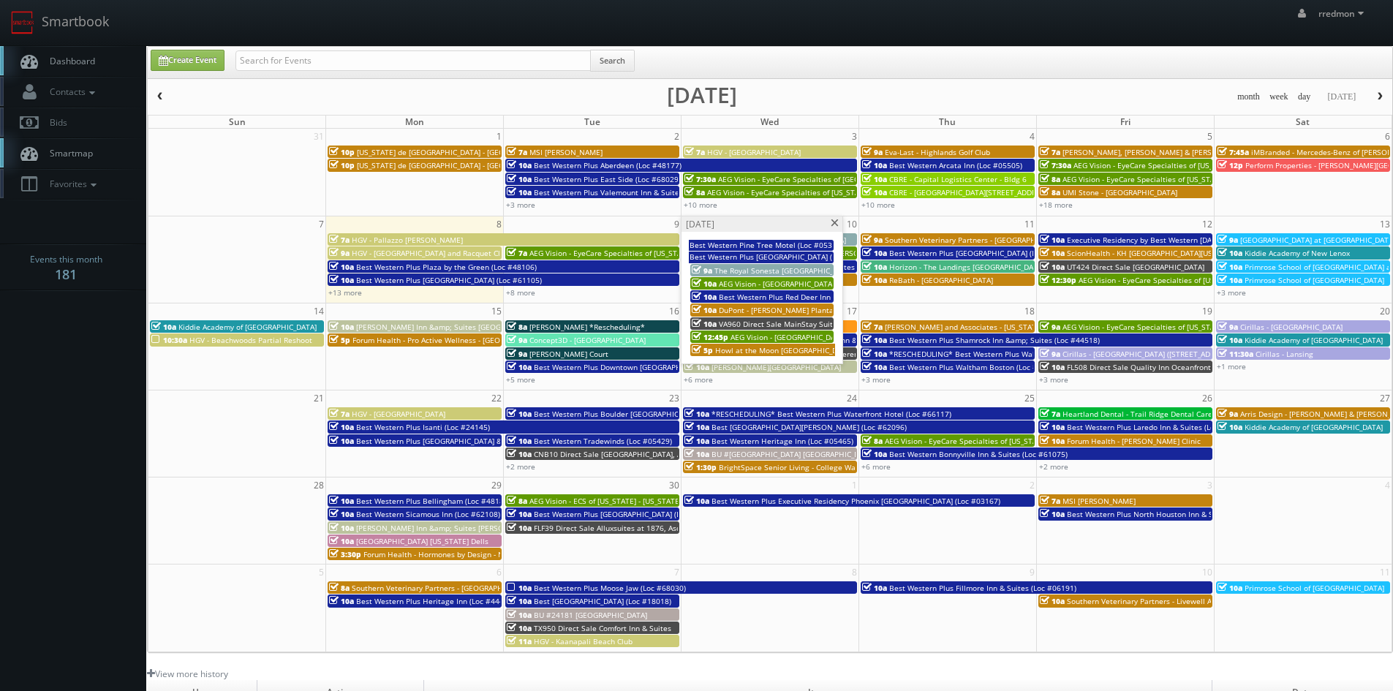  I want to click on span: 4, so click(1387, 485).